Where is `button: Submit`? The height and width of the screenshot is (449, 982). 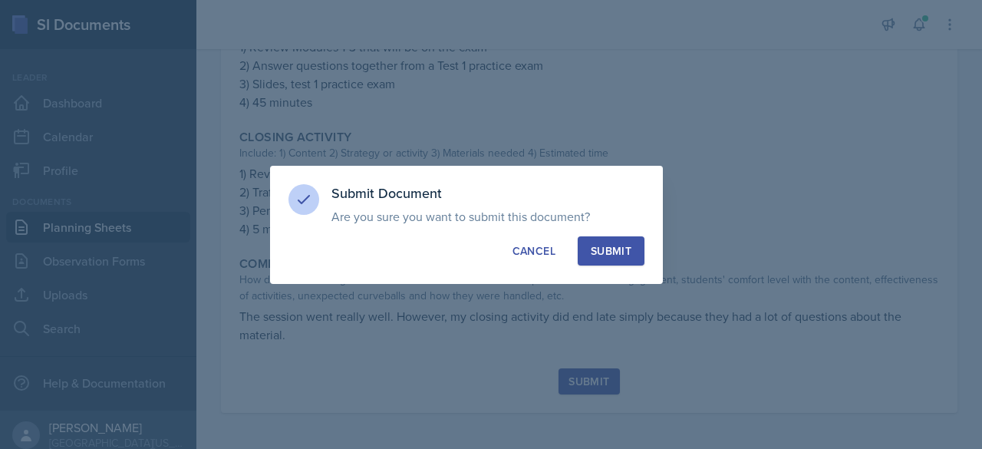 button: Submit is located at coordinates (611, 251).